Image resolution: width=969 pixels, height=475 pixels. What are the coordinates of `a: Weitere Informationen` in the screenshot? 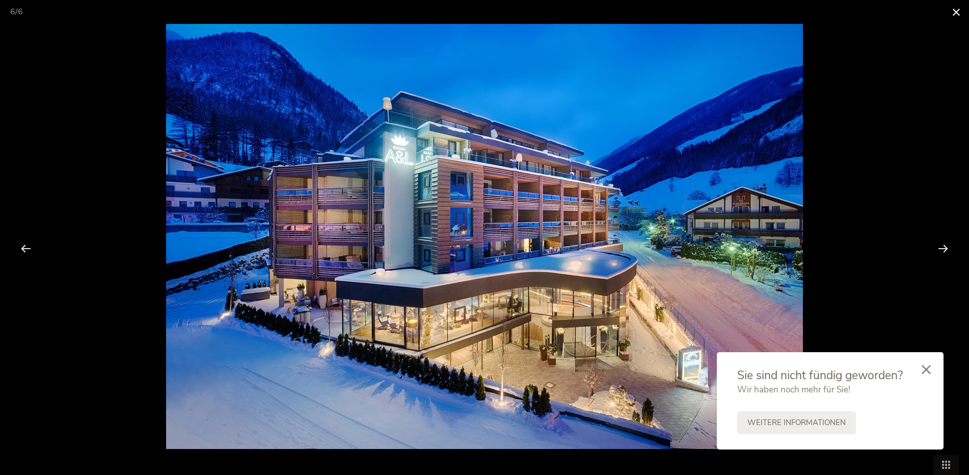 It's located at (797, 422).